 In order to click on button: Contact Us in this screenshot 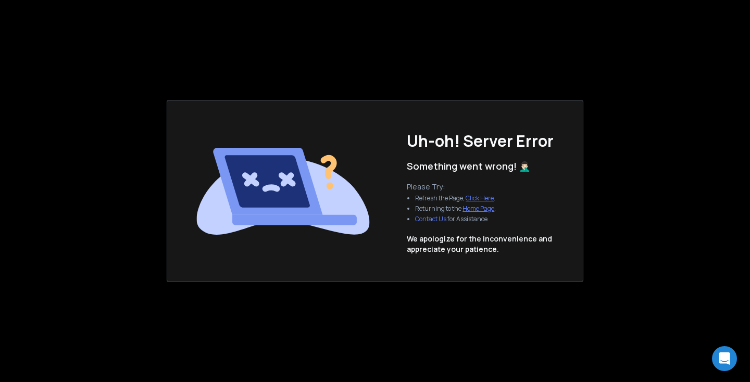, I will do `click(431, 219)`.